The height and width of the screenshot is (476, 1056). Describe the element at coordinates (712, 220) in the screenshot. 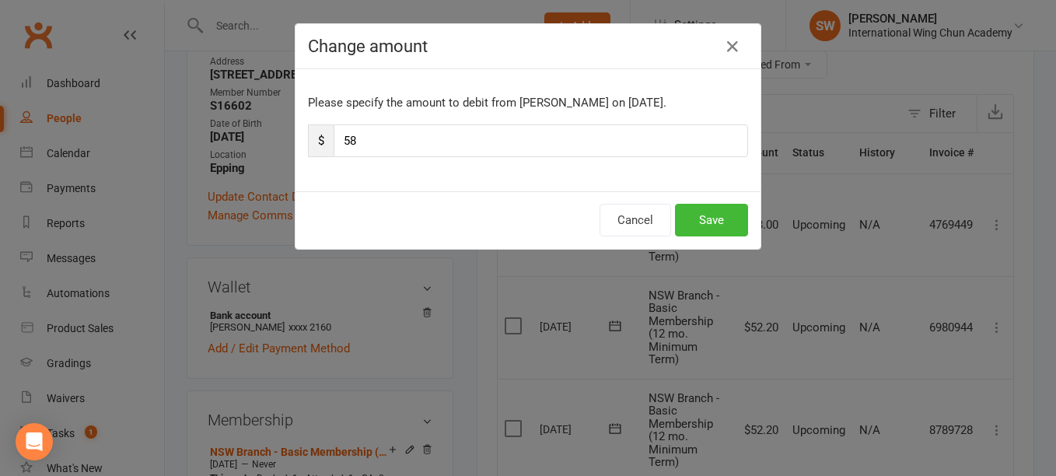

I see `button: Save` at that location.